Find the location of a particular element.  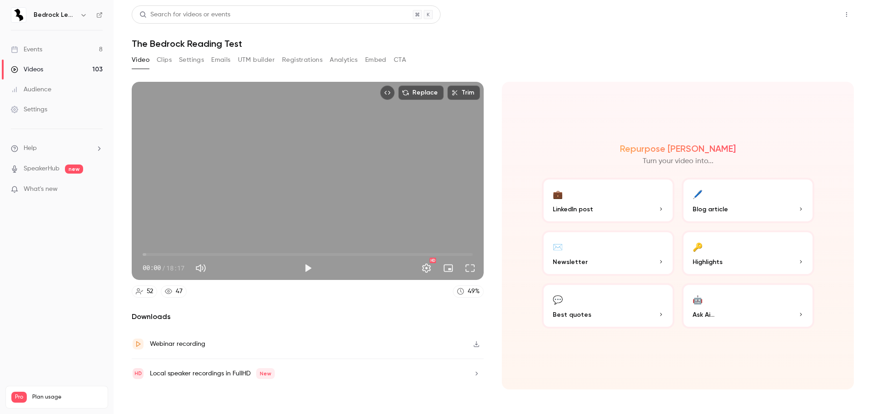

div: Videos is located at coordinates (27, 69).